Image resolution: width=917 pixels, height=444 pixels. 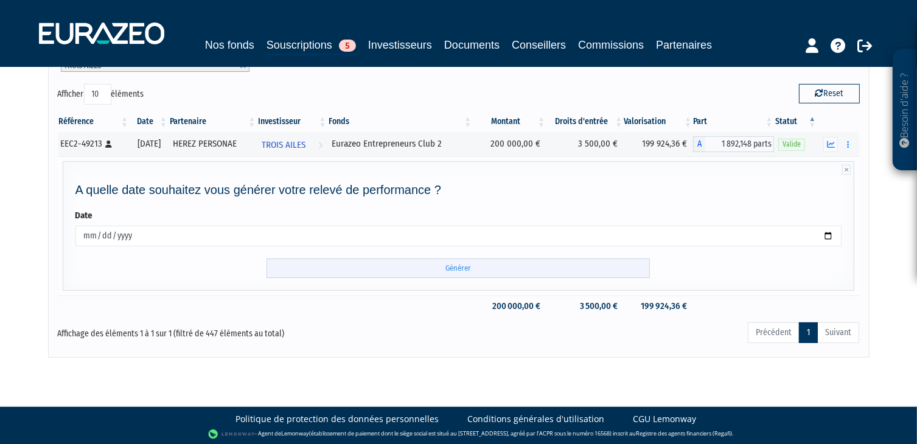 What do you see at coordinates (292, 122) in the screenshot?
I see `th: Investisseur: activer pour trier la colonne par ordre croissant` at bounding box center [292, 122].